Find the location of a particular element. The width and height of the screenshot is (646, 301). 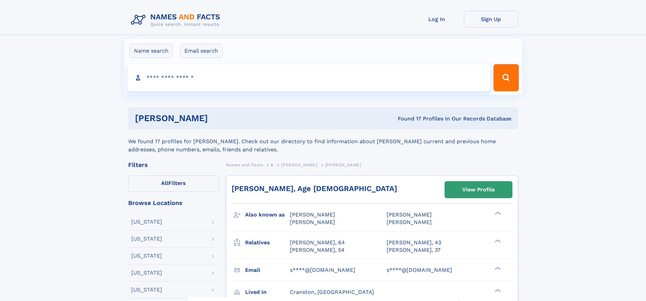

div: Found 17 Profiles In Our Records Database is located at coordinates (407, 119).